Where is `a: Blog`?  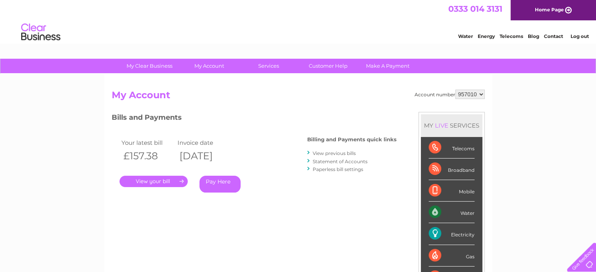
a: Blog is located at coordinates (533, 36).